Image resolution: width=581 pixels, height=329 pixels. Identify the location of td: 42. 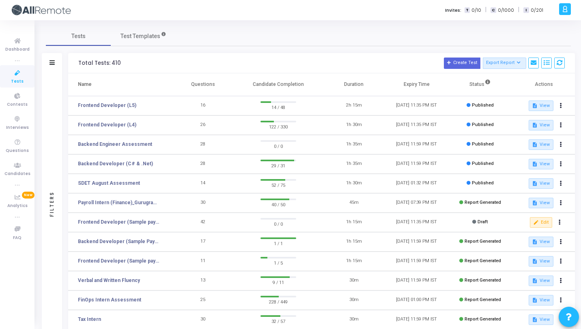
(203, 223).